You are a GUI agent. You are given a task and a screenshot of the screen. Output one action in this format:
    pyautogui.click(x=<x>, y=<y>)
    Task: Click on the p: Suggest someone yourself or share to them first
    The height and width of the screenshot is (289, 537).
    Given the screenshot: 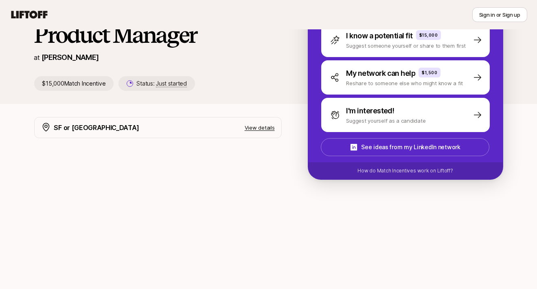 What is the action you would take?
    pyautogui.click(x=407, y=46)
    